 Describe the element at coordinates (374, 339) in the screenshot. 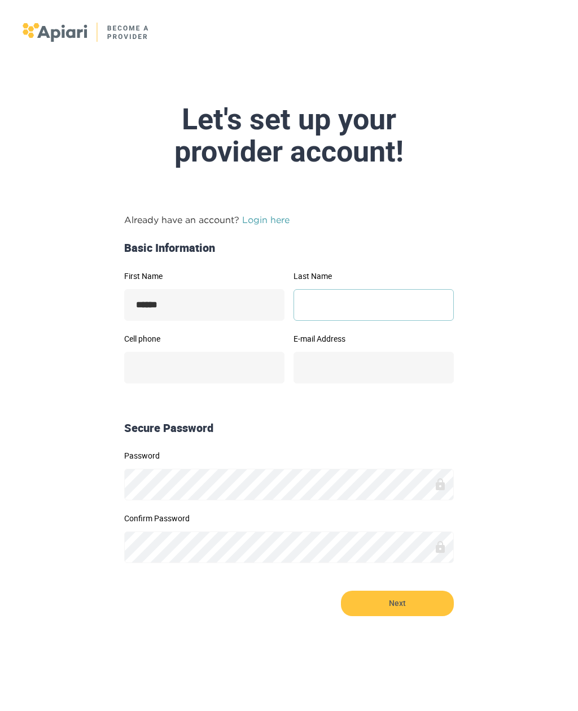

I see `label: E-mail Address` at that location.